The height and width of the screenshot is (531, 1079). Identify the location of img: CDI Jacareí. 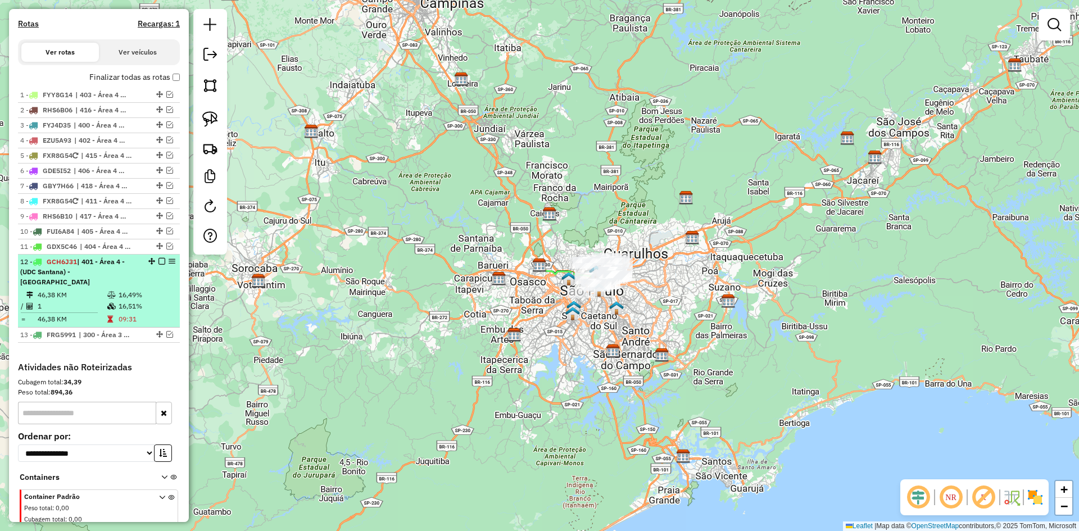
(847, 138).